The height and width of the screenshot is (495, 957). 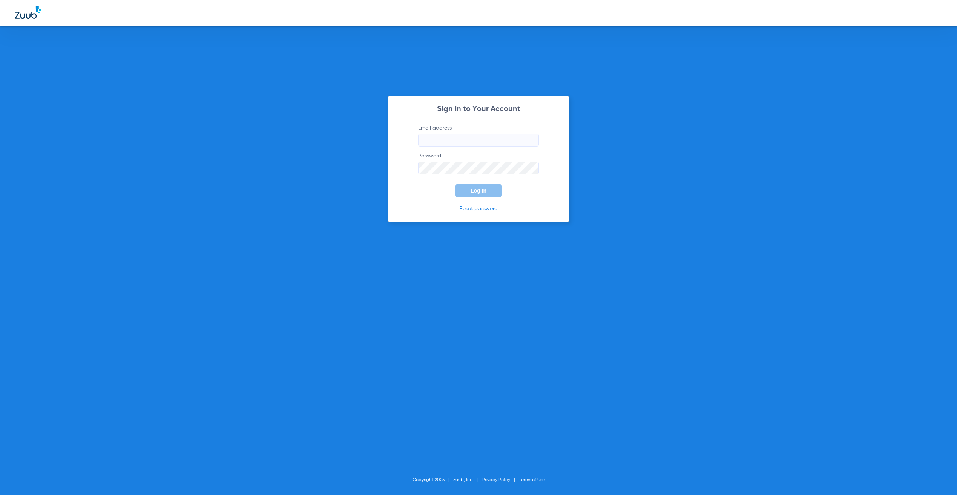 I want to click on input: Password, so click(x=479, y=168).